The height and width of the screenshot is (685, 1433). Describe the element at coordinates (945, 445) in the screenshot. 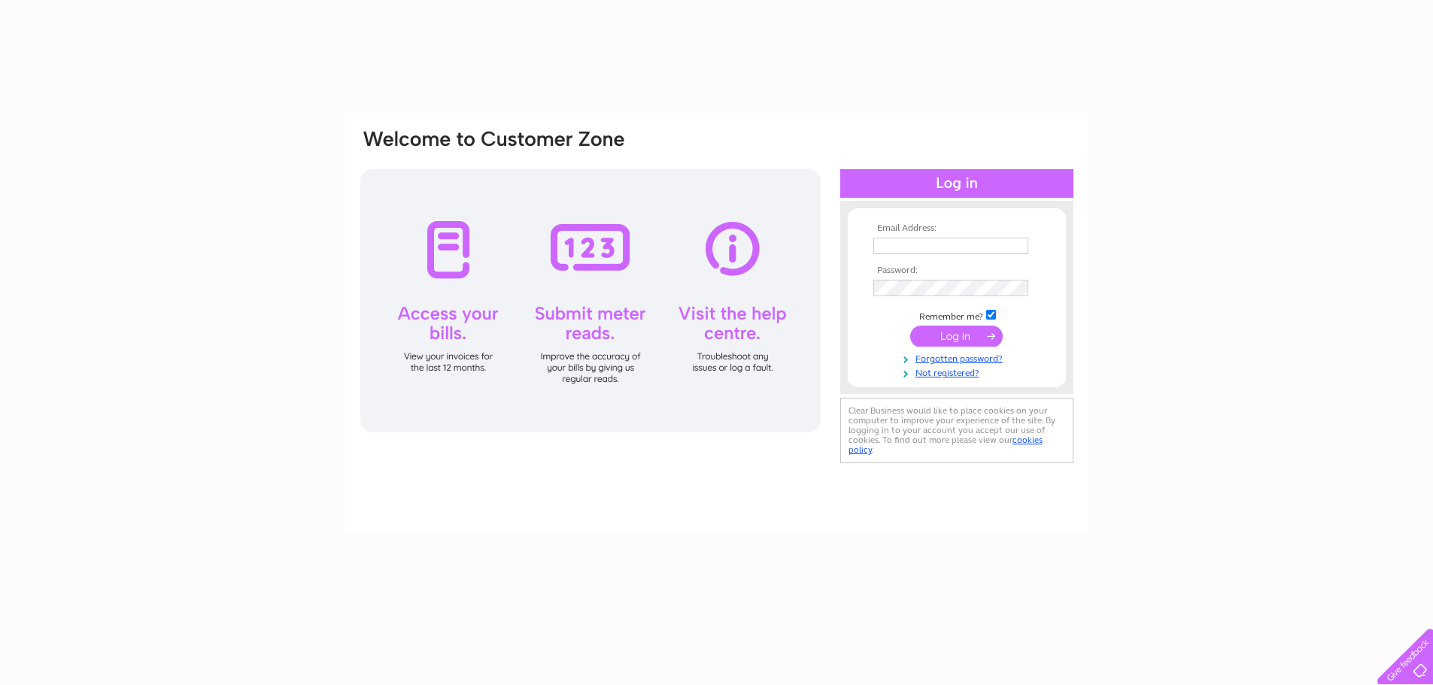

I see `a: cookies policy` at that location.